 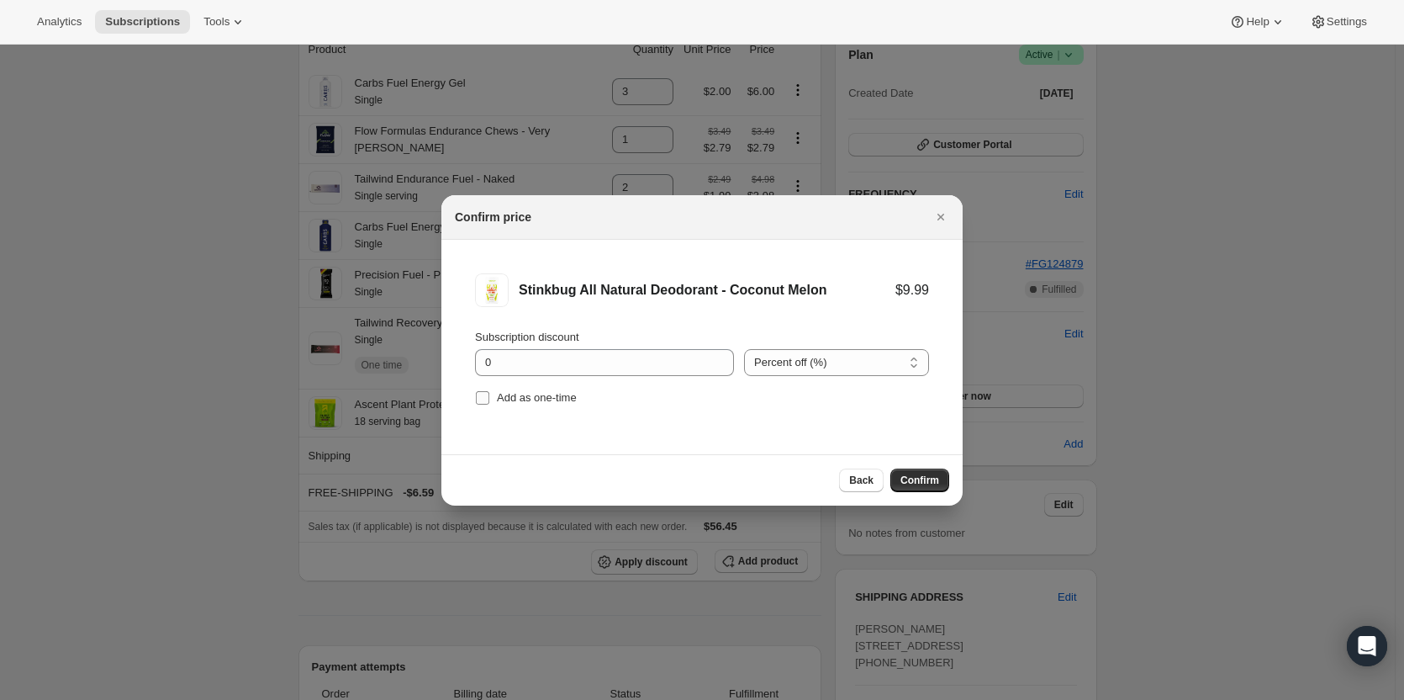 I want to click on span: Settings, so click(x=1347, y=22).